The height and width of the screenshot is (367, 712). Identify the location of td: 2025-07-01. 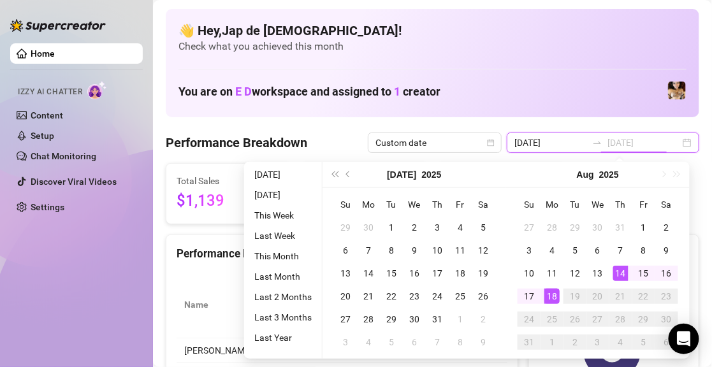
(392, 228).